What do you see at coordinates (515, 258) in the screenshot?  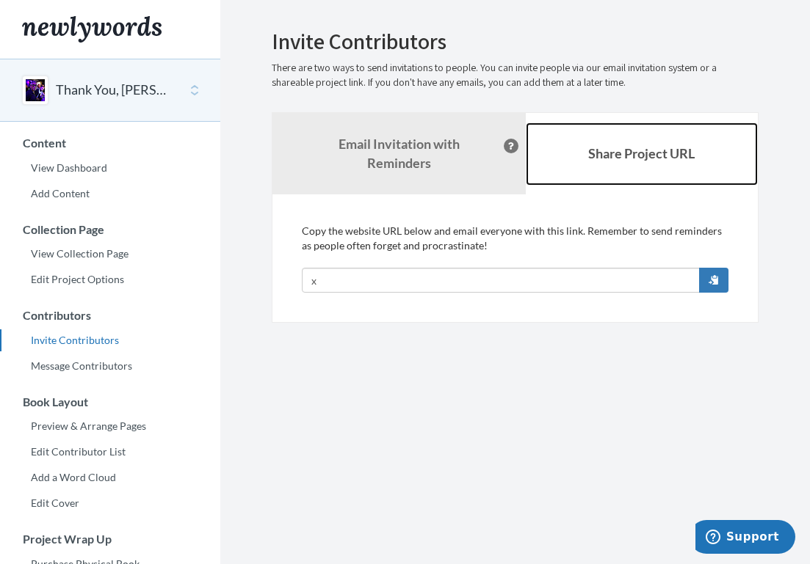 I see `div: Copy the website URL below and email everyone with this link. Remember to send reminders as peopl...` at bounding box center [515, 258].